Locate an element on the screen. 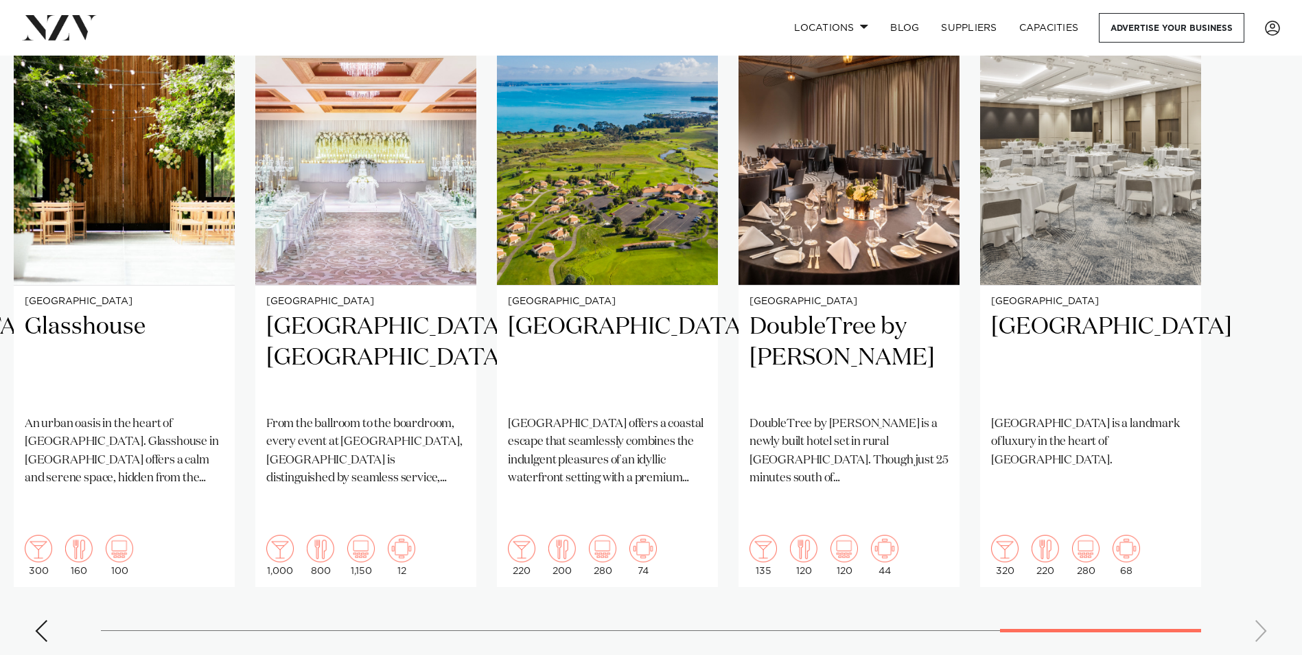 Image resolution: width=1302 pixels, height=655 pixels. div: 800 is located at coordinates (321, 555).